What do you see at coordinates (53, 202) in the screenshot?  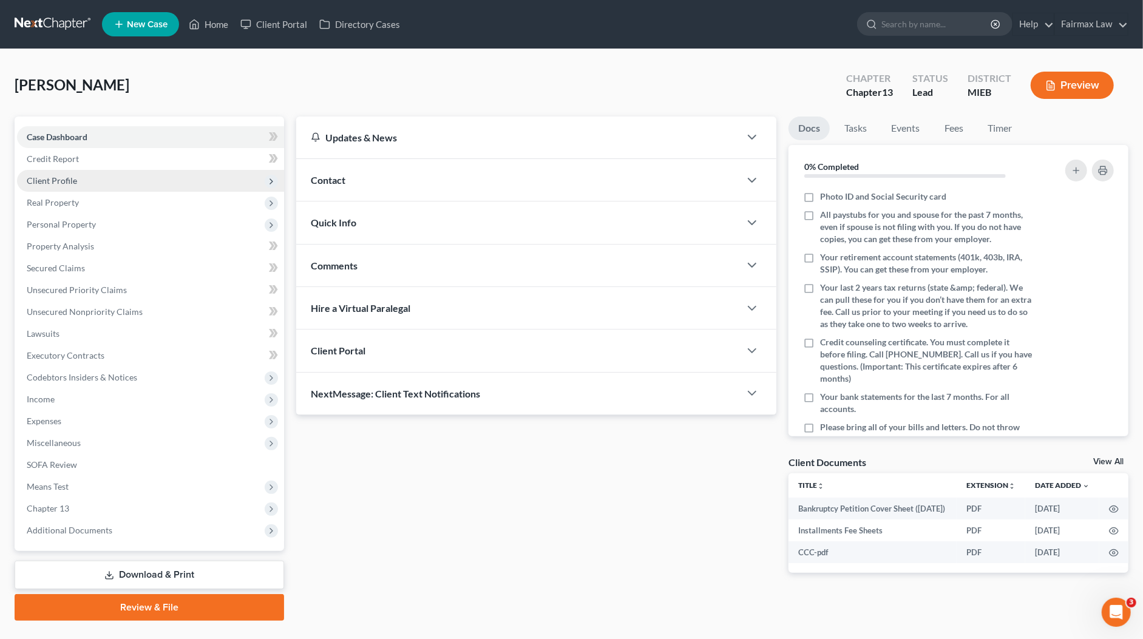 I see `span: Real Property` at bounding box center [53, 202].